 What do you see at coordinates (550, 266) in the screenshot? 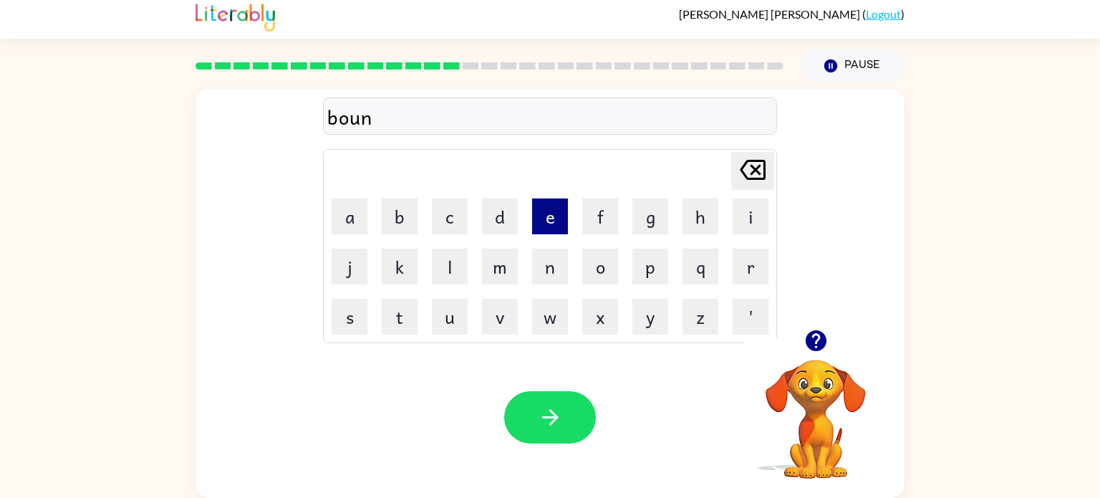
I see `button: n` at bounding box center [550, 266].